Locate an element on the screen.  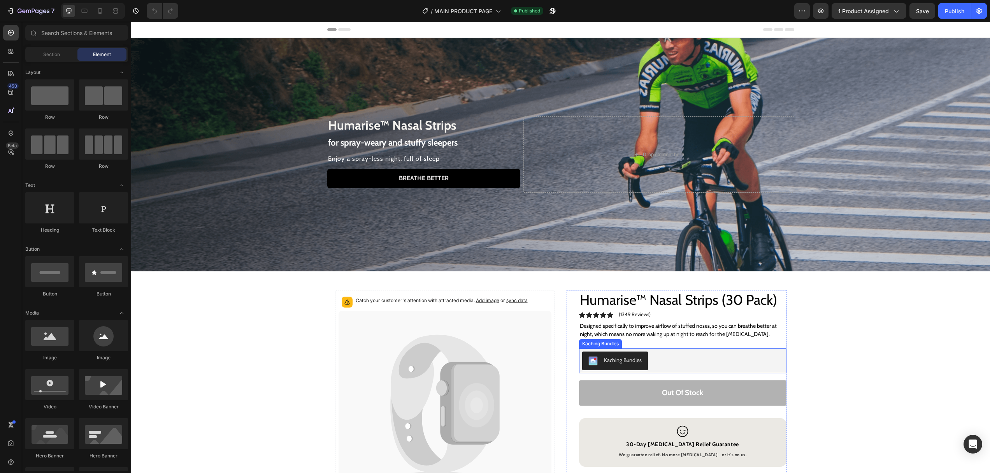
span: Designed specifically to improve airflow of stuffed noses, so you can breathe better at night, wh... is located at coordinates (547, 308).